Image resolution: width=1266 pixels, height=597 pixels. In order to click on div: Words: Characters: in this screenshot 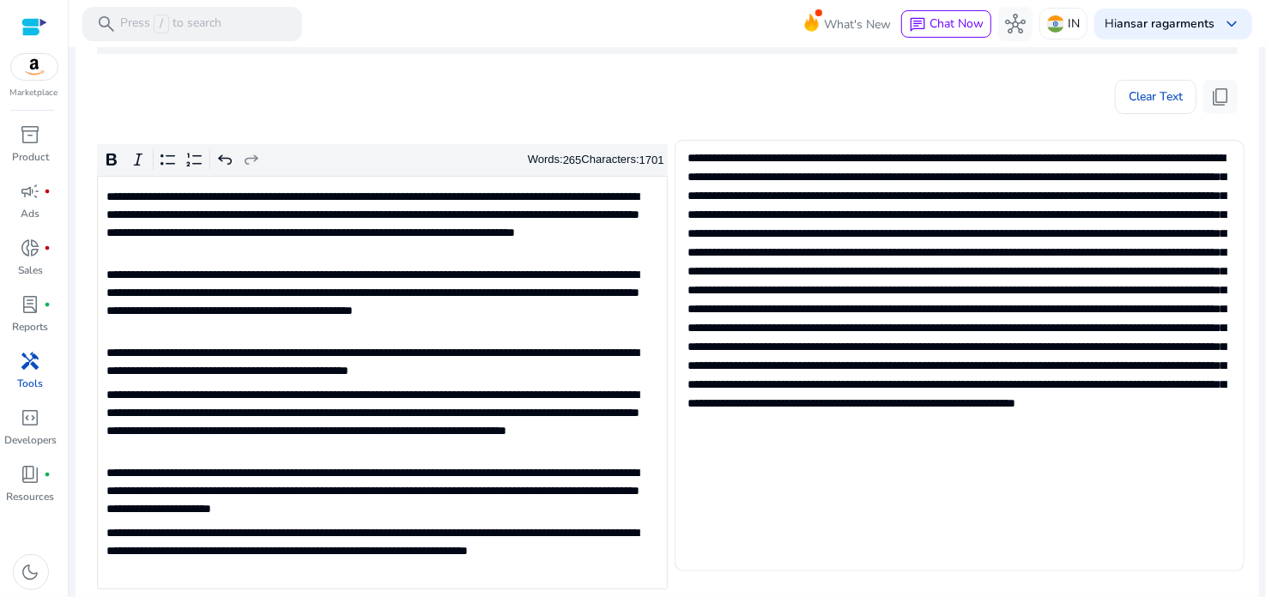, I will do `click(595, 160)`.